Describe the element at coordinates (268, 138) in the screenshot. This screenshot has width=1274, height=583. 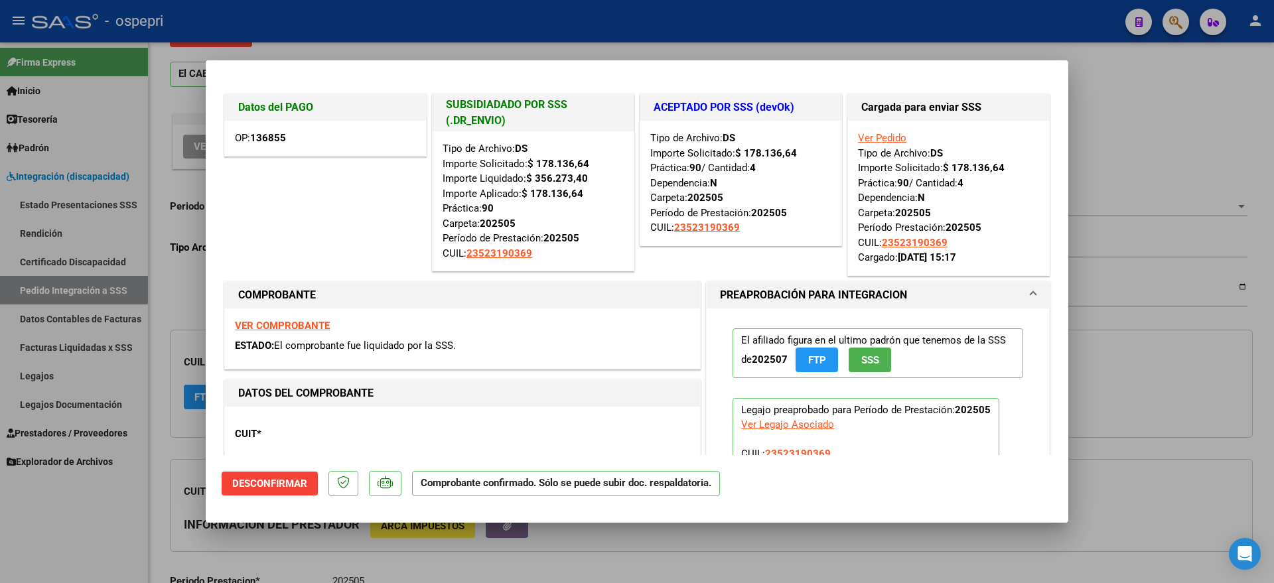
I see `strong: 136855` at that location.